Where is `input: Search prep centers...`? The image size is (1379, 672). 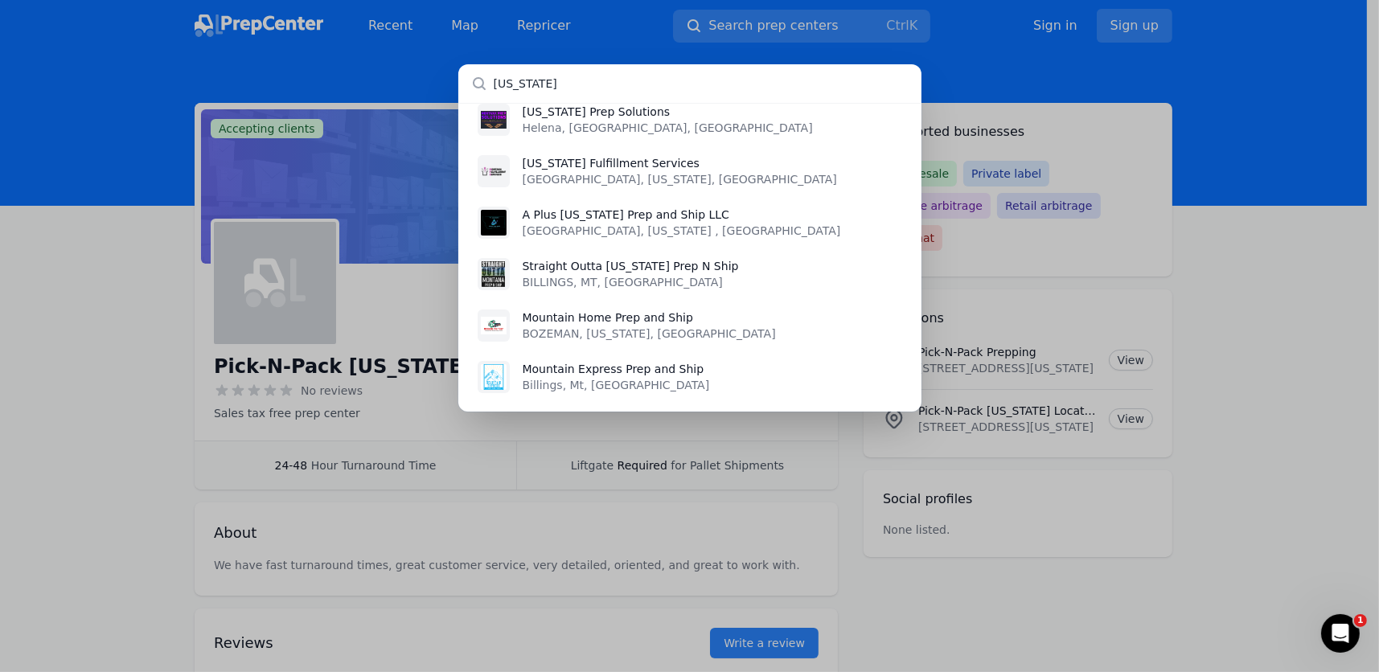
input: Search prep centers... is located at coordinates (690, 84).